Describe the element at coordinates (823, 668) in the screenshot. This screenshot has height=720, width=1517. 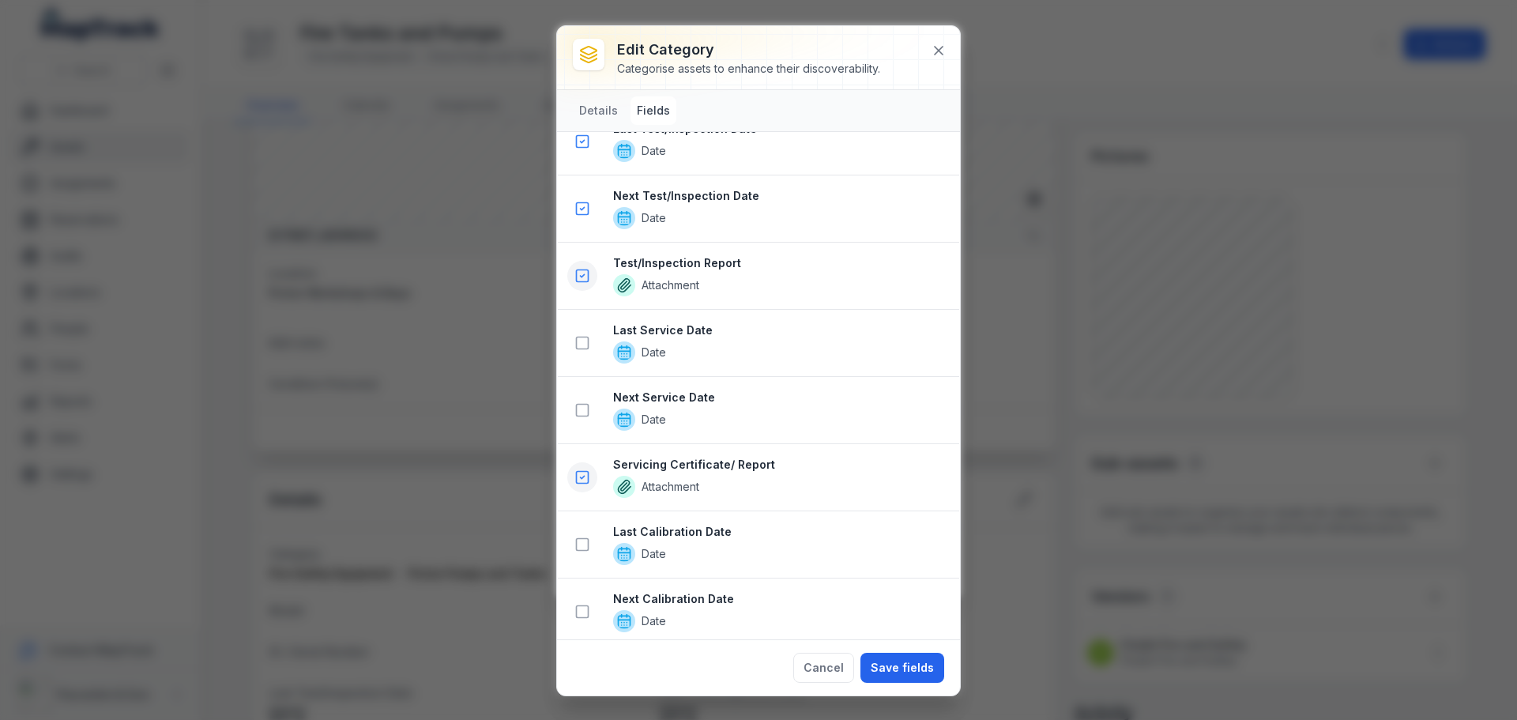
I see `button: Cancel` at that location.